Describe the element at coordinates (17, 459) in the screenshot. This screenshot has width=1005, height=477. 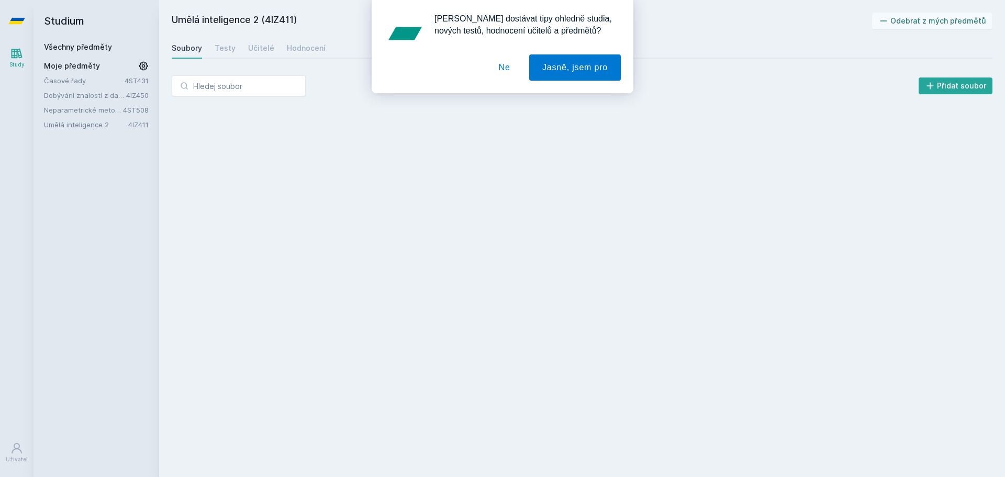
I see `div: Uživatel` at that location.